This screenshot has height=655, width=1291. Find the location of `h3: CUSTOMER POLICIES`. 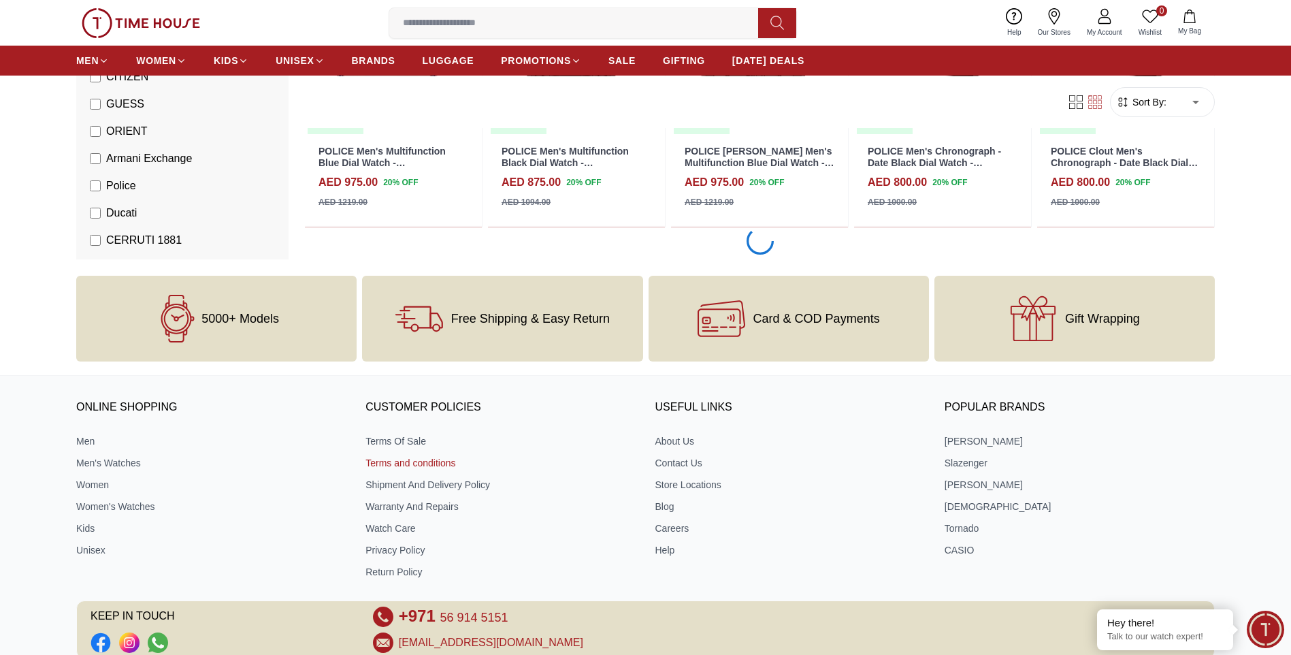

h3: CUSTOMER POLICIES is located at coordinates (500, 408).